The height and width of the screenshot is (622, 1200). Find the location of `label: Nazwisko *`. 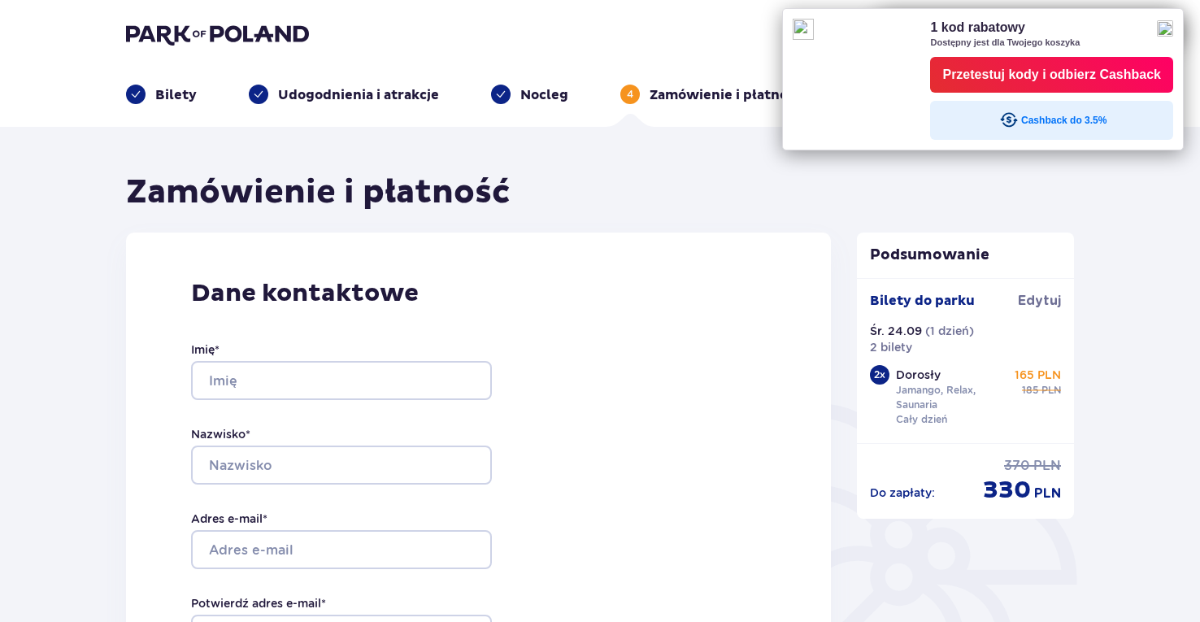

label: Nazwisko * is located at coordinates (220, 434).